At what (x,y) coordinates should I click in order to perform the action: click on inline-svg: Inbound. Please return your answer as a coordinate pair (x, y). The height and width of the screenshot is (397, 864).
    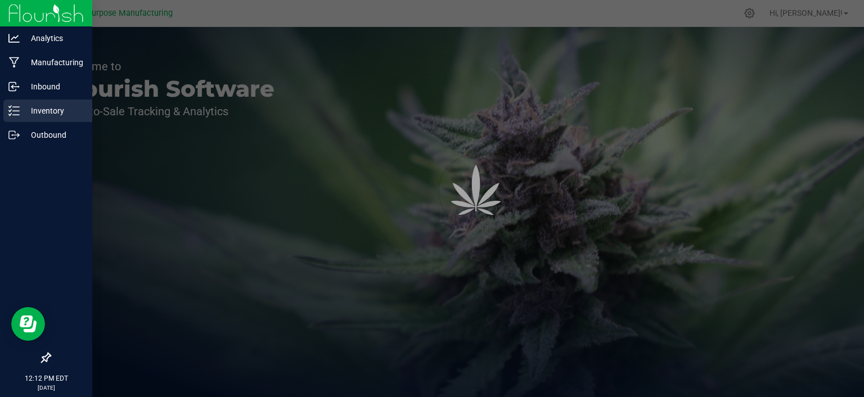
    Looking at the image, I should click on (14, 87).